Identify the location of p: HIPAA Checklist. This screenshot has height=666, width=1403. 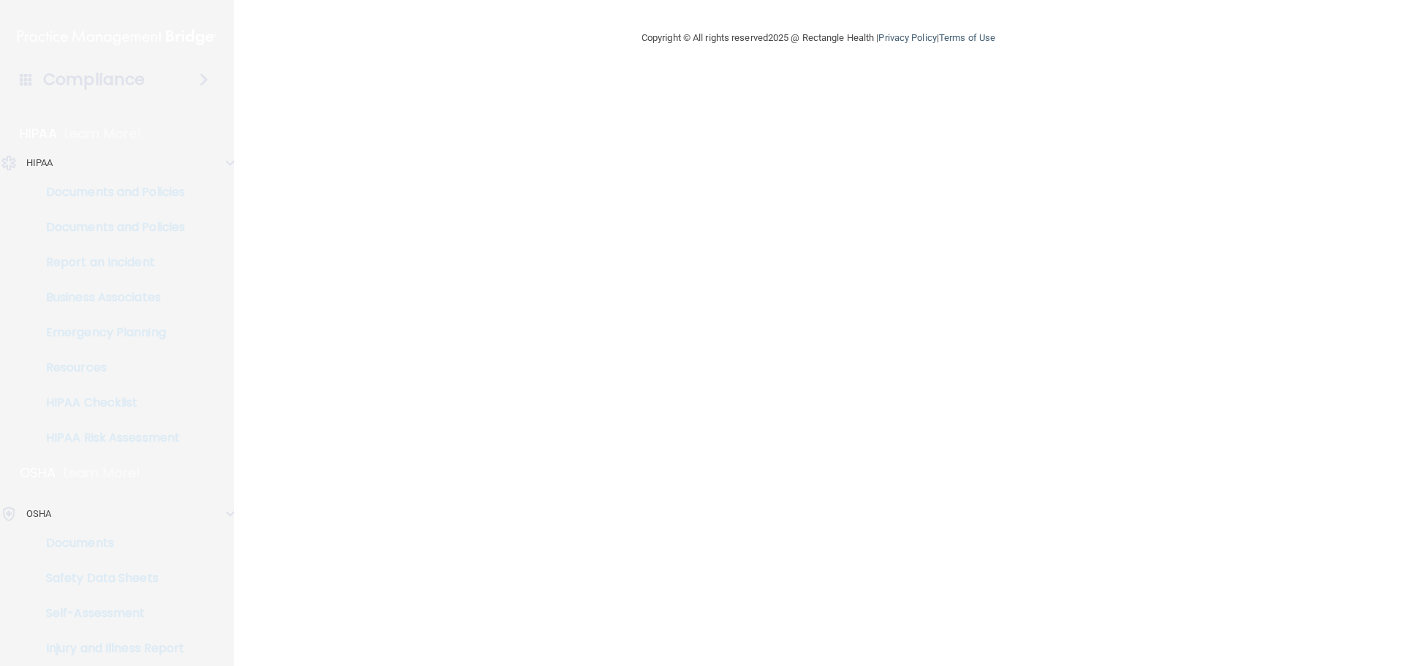
(109, 403).